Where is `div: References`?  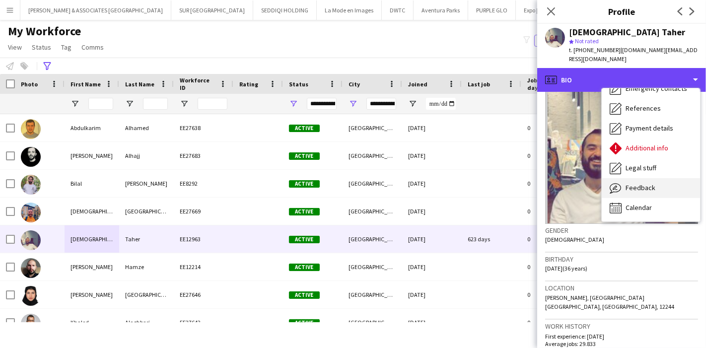 div: References is located at coordinates (651, 109).